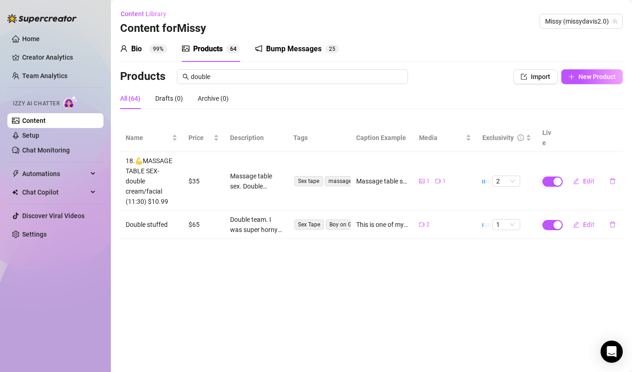 The height and width of the screenshot is (372, 632). What do you see at coordinates (169, 98) in the screenshot?
I see `div: Drafts (0)` at bounding box center [169, 98].